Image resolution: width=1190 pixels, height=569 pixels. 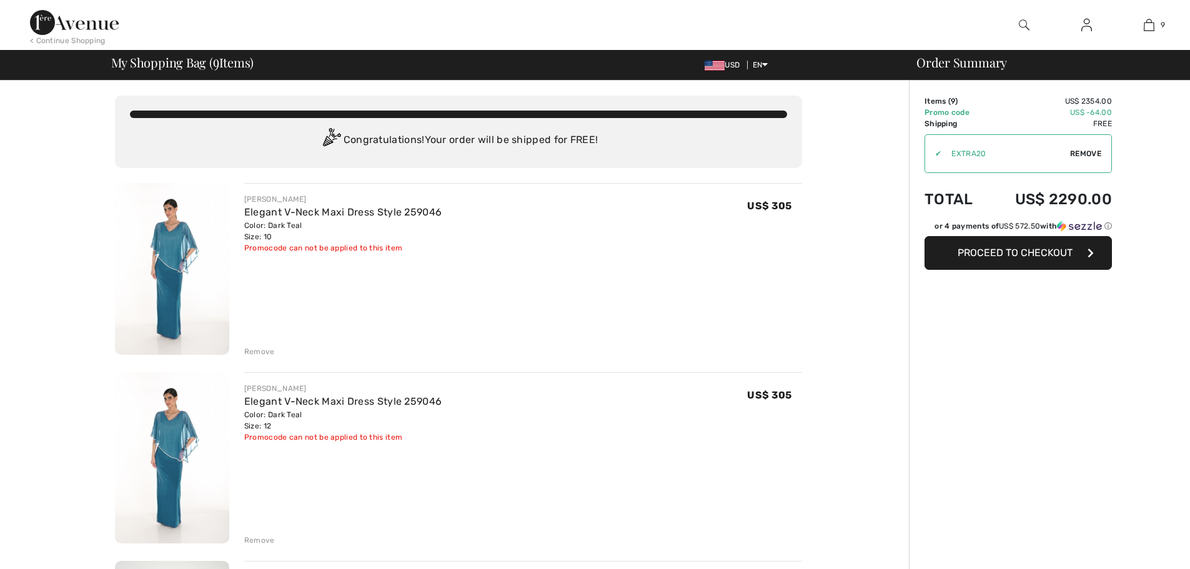 I want to click on td: US$ -64.00, so click(x=1050, y=112).